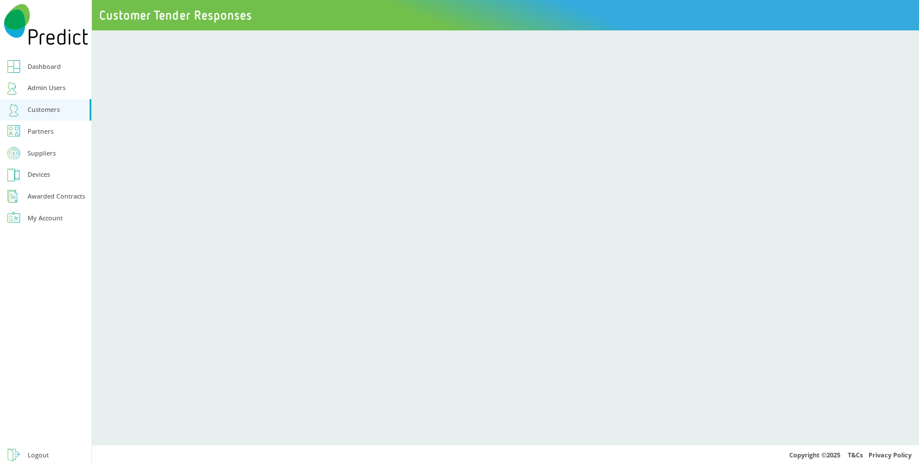 This screenshot has width=919, height=466. Describe the element at coordinates (41, 153) in the screenshot. I see `div: Suppliers` at that location.